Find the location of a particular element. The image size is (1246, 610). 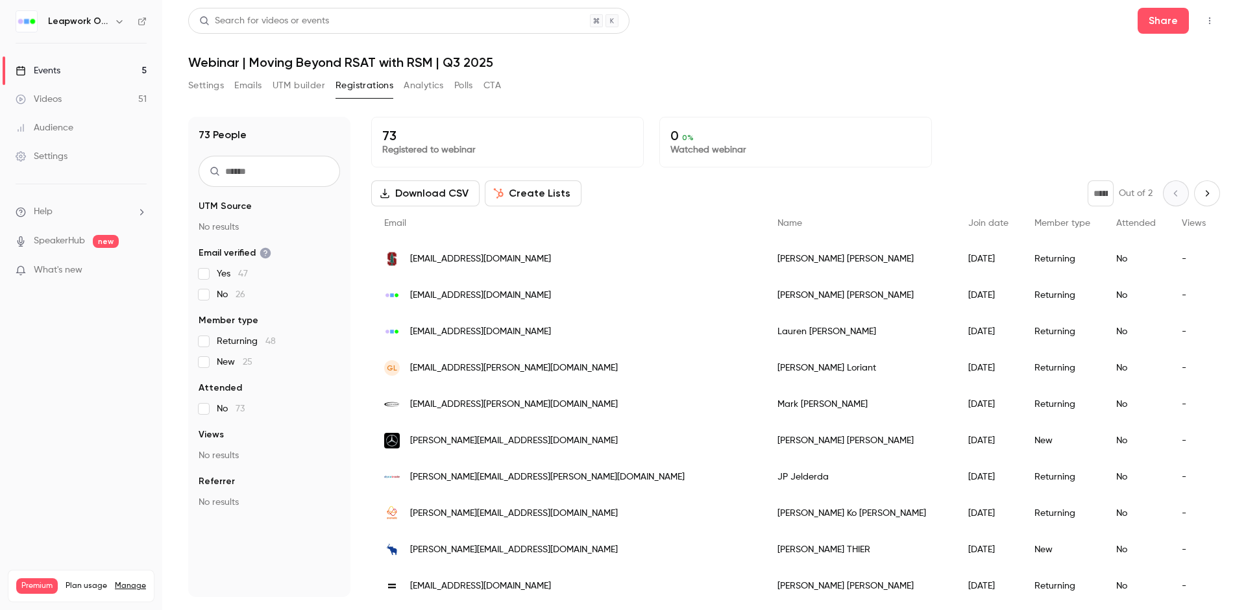

p: Watched webinar is located at coordinates (796, 150).